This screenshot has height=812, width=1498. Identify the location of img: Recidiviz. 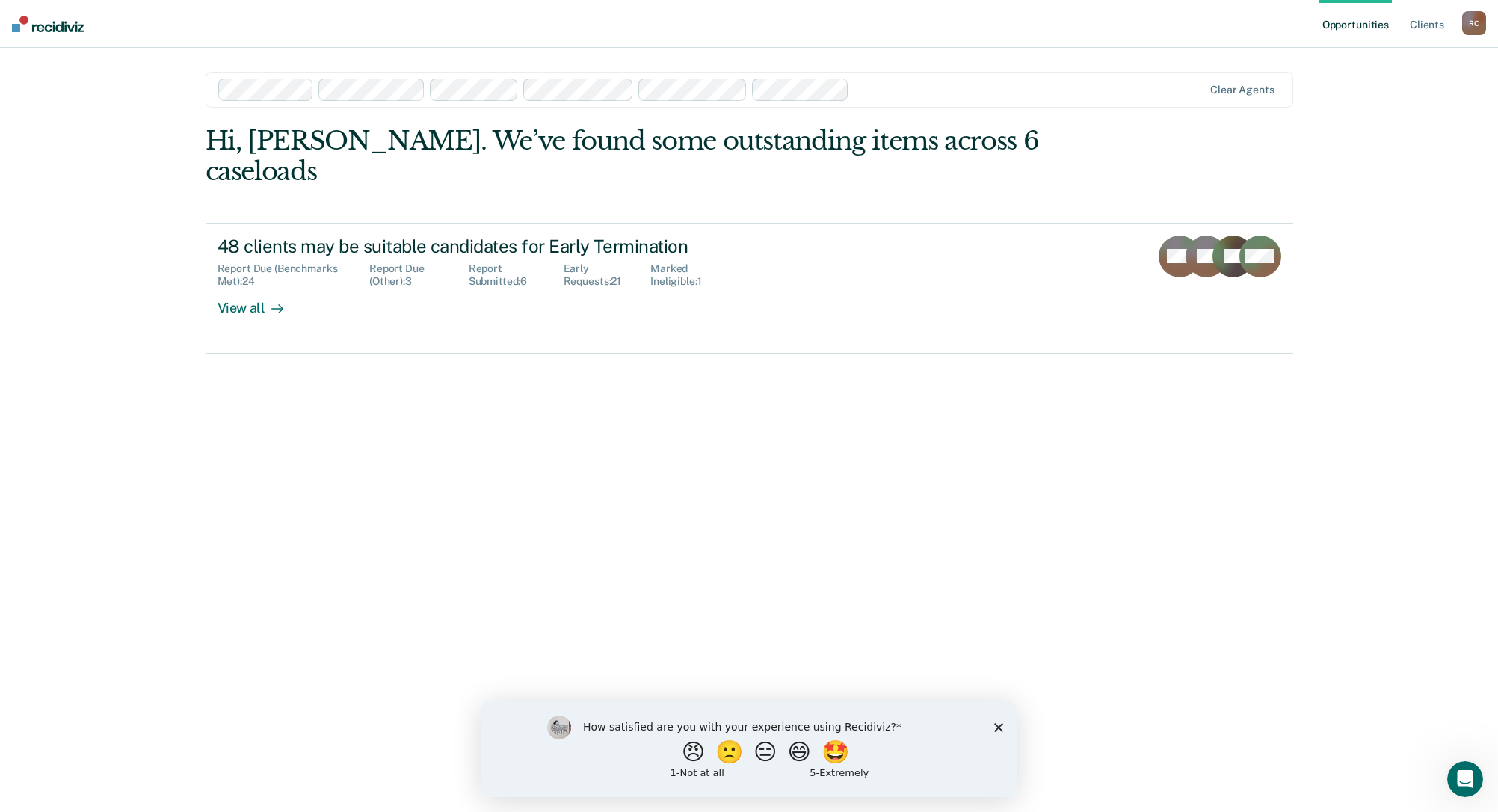
(48, 24).